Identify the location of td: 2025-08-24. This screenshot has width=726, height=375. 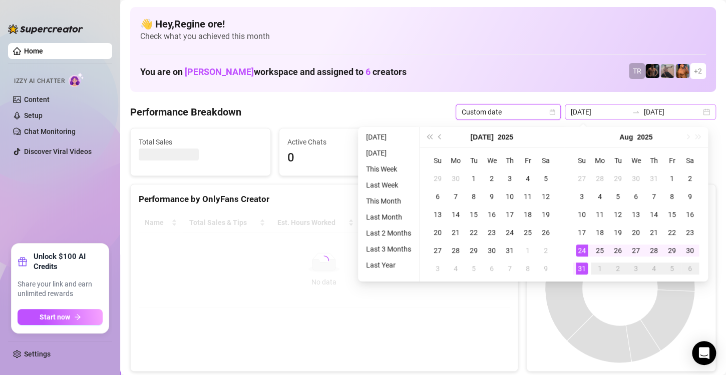
(582, 251).